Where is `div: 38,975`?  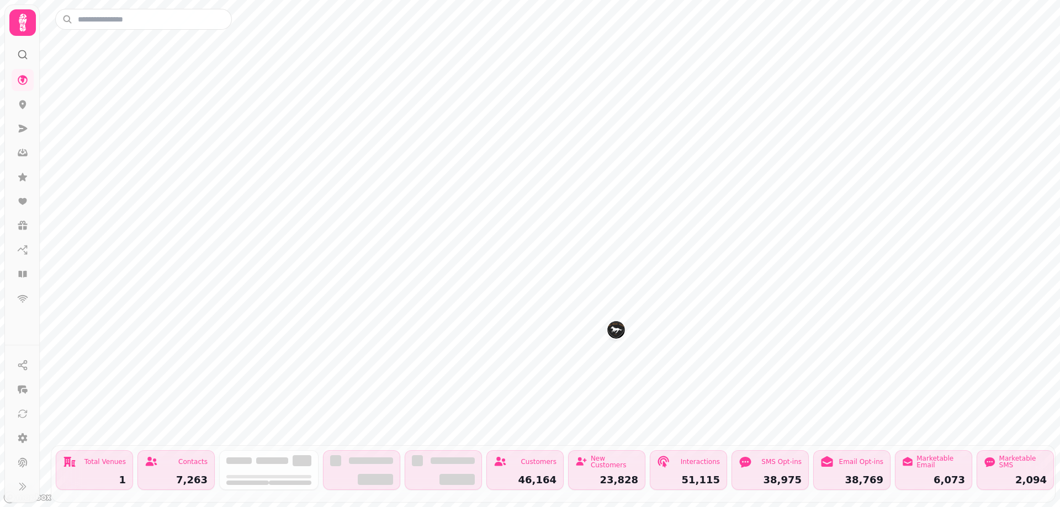 div: 38,975 is located at coordinates (770, 480).